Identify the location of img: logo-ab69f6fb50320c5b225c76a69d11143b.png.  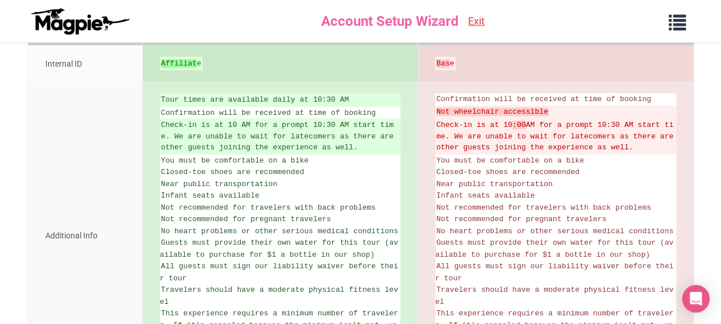
(80, 21).